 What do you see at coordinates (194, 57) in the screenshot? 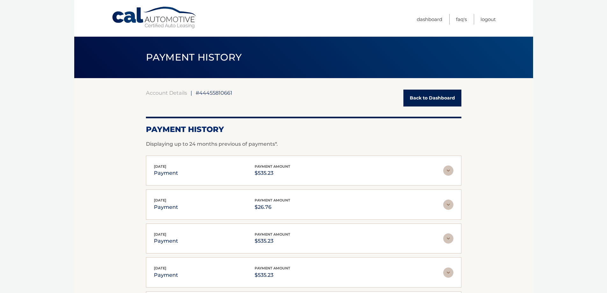
I see `span: PAYMENT HISTORY` at bounding box center [194, 57].